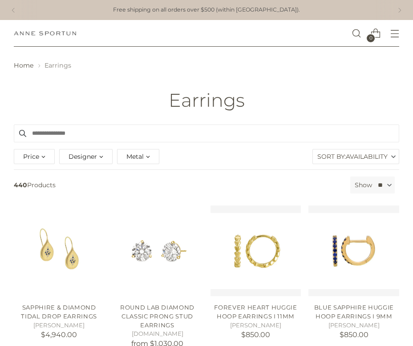  What do you see at coordinates (363, 185) in the screenshot?
I see `label: Show` at bounding box center [363, 185].